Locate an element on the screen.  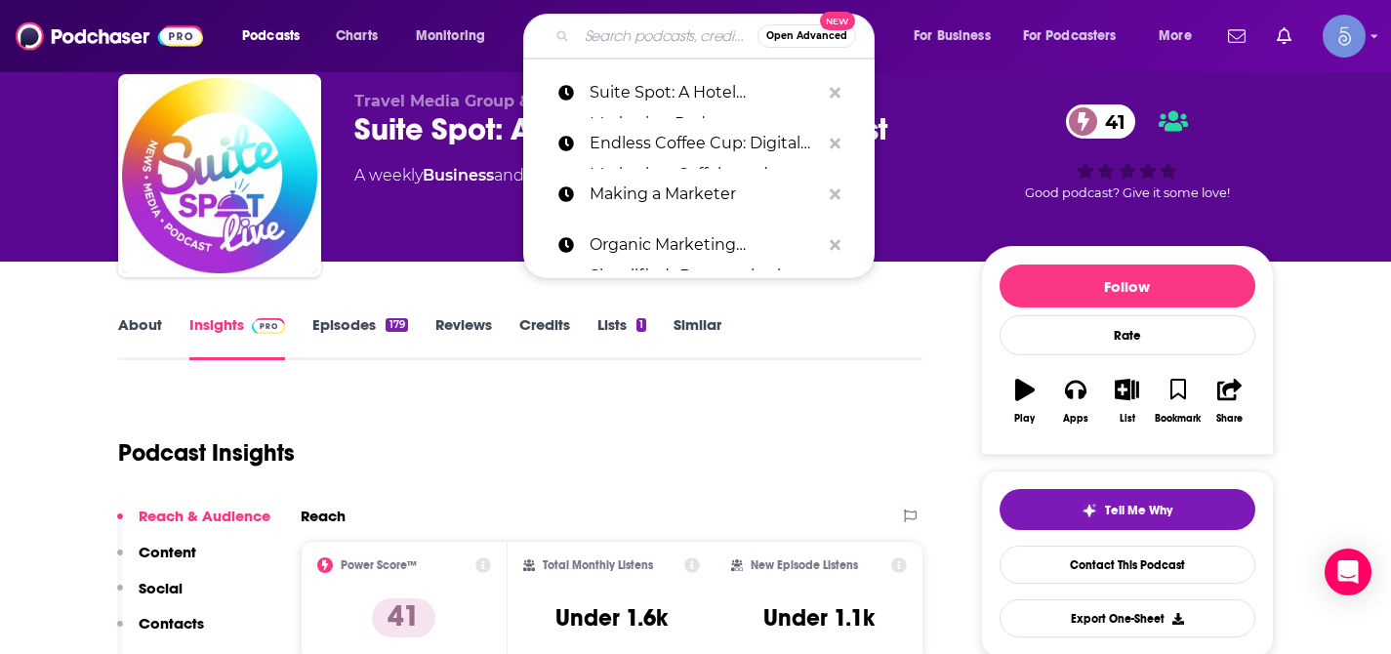
button: Reach & Audience is located at coordinates (193, 524).